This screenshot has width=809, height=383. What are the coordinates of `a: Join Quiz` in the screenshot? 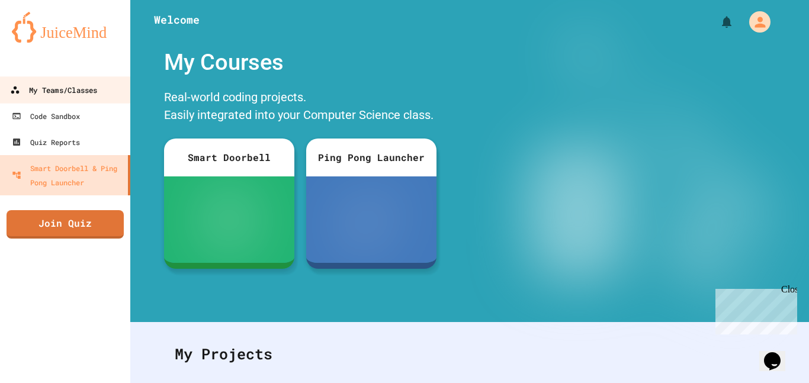 It's located at (65, 225).